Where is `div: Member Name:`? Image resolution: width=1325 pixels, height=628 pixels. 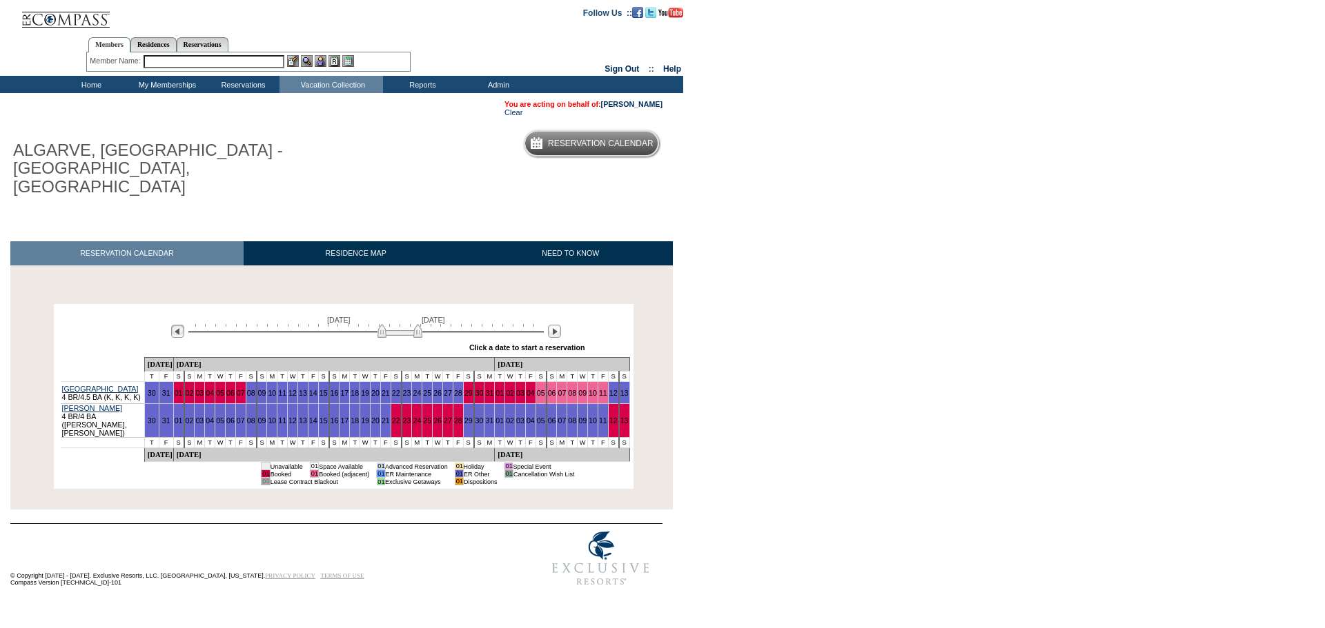
div: Member Name: is located at coordinates (116, 61).